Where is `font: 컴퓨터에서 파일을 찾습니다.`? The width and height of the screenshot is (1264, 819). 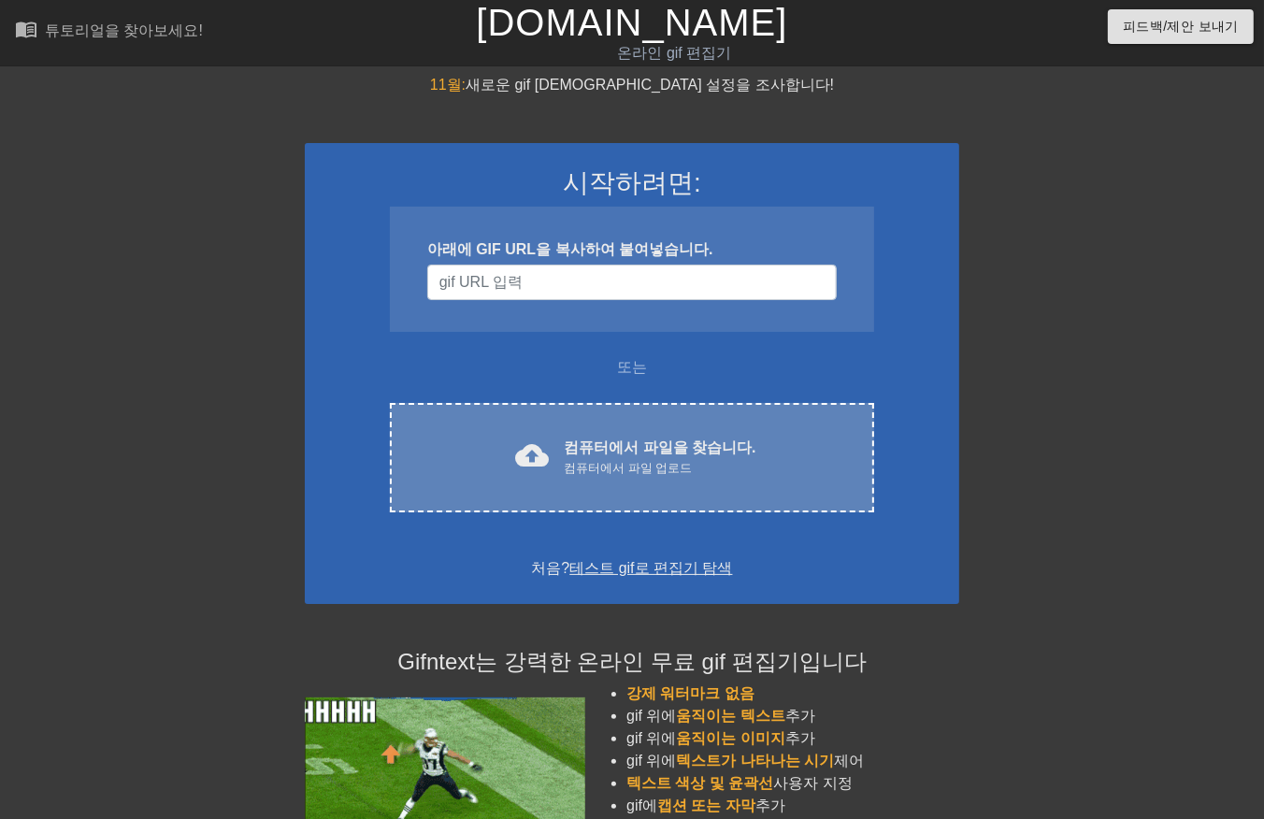 font: 컴퓨터에서 파일을 찾습니다. is located at coordinates (659, 447).